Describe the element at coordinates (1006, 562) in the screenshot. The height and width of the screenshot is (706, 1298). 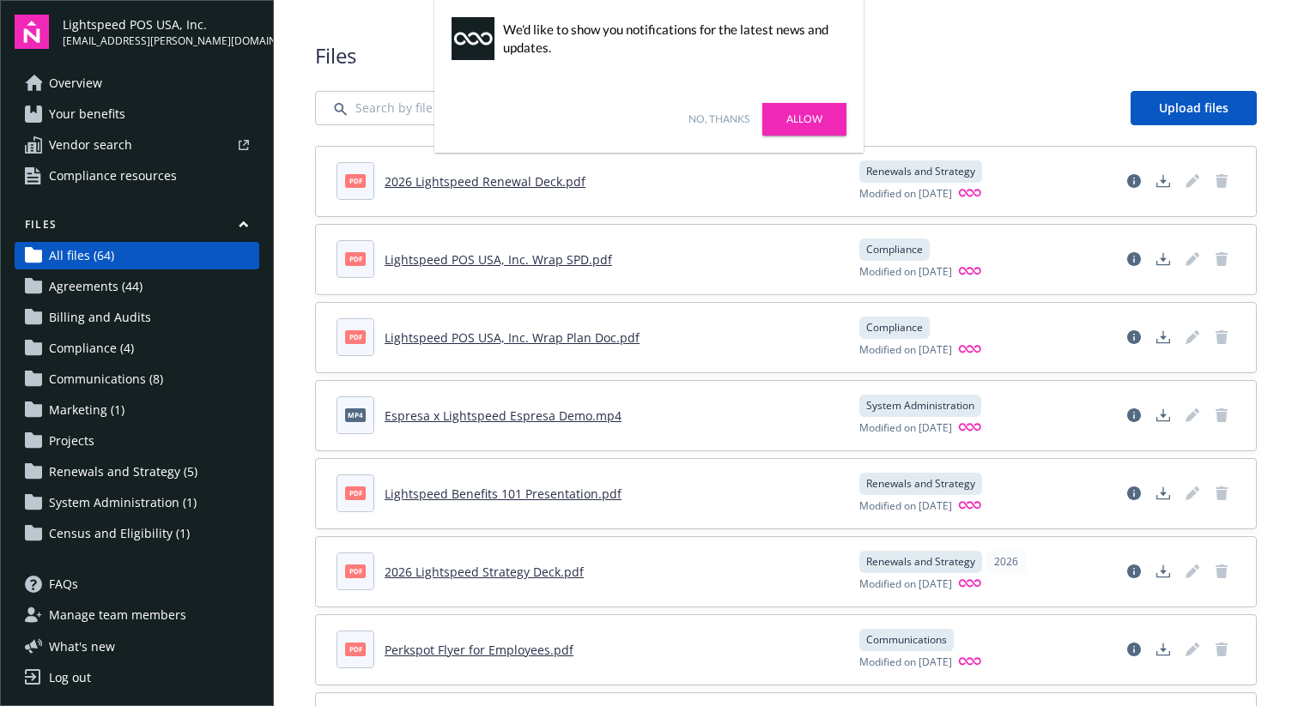
I see `div: 2026` at that location.